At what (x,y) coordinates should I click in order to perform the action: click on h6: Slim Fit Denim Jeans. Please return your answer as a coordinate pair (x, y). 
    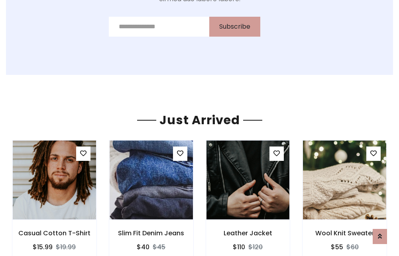
    Looking at the image, I should click on (151, 233).